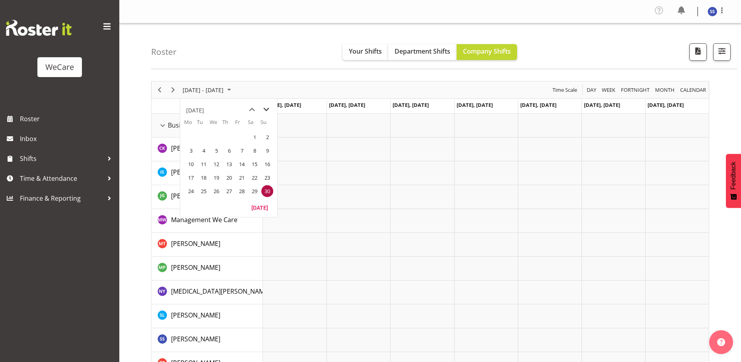  I want to click on td: Savita Savita resource, so click(207, 341).